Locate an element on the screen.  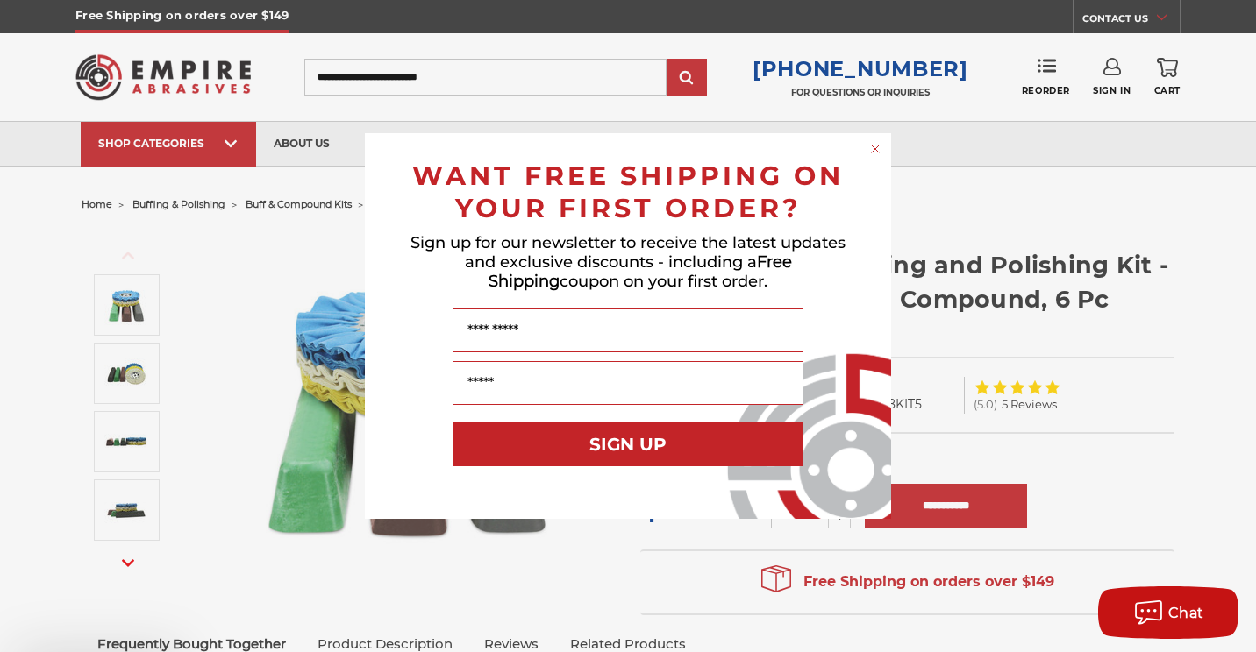
button: Close dialog is located at coordinates (875, 149).